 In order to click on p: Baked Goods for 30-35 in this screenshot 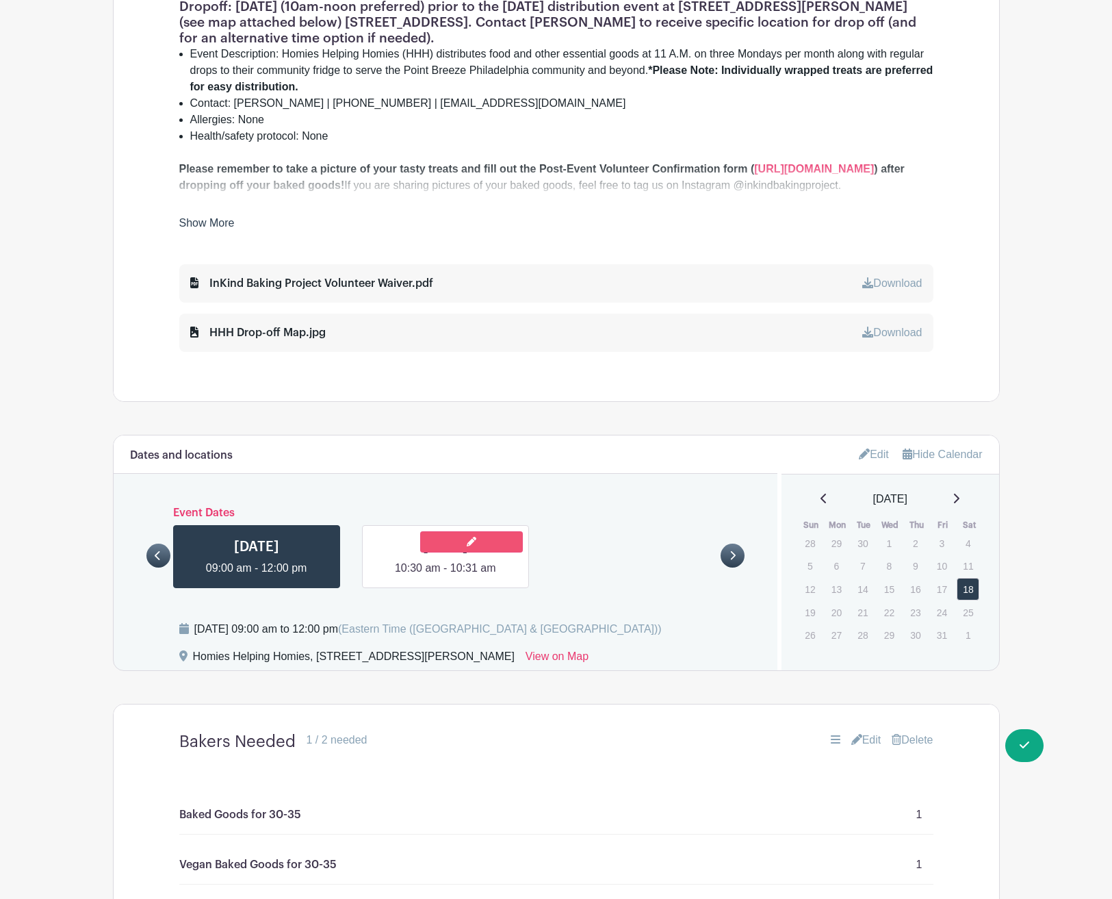, I will do `click(240, 815)`.